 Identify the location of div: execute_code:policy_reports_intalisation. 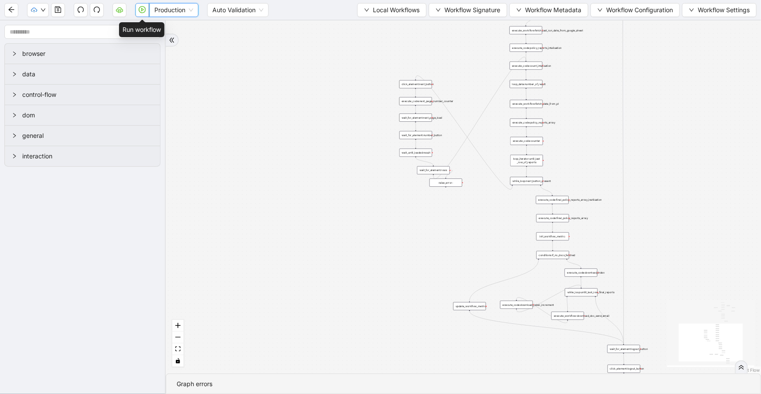
(526, 48).